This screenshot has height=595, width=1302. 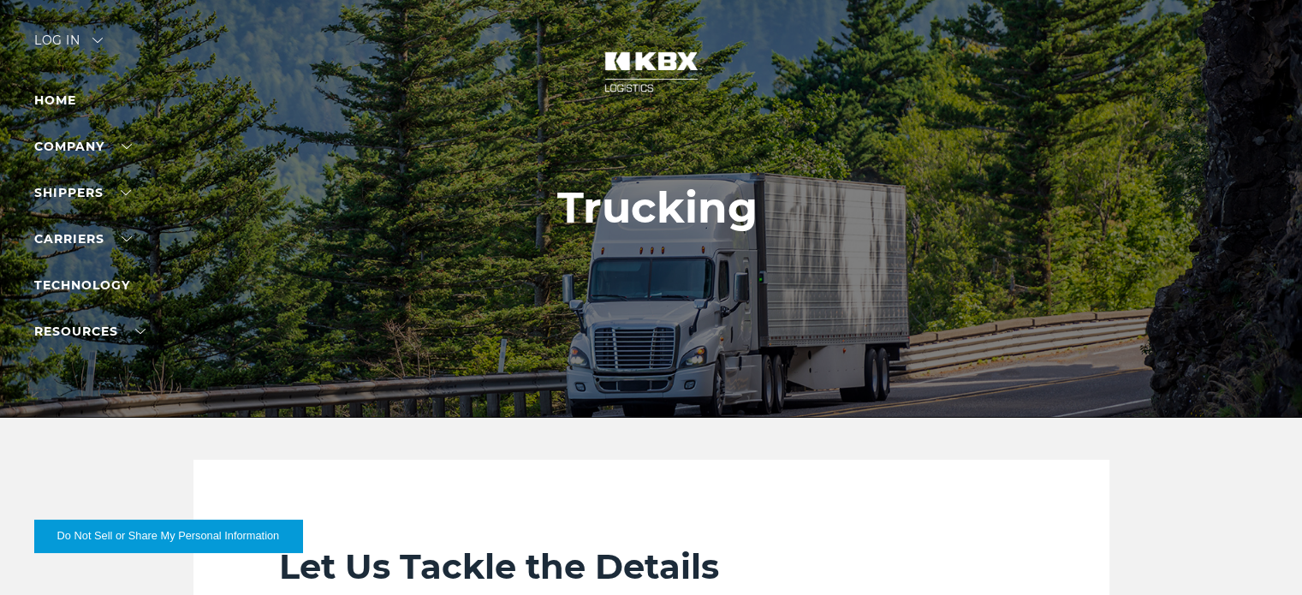 What do you see at coordinates (658, 208) in the screenshot?
I see `h1: Trucking` at bounding box center [658, 208].